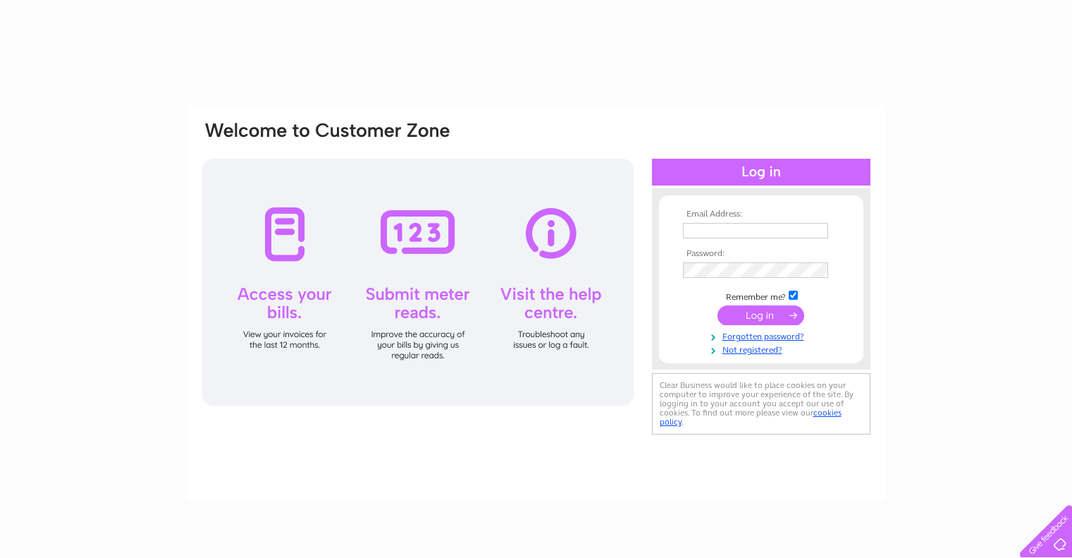  What do you see at coordinates (763, 348) in the screenshot?
I see `a: Not registered?` at bounding box center [763, 348].